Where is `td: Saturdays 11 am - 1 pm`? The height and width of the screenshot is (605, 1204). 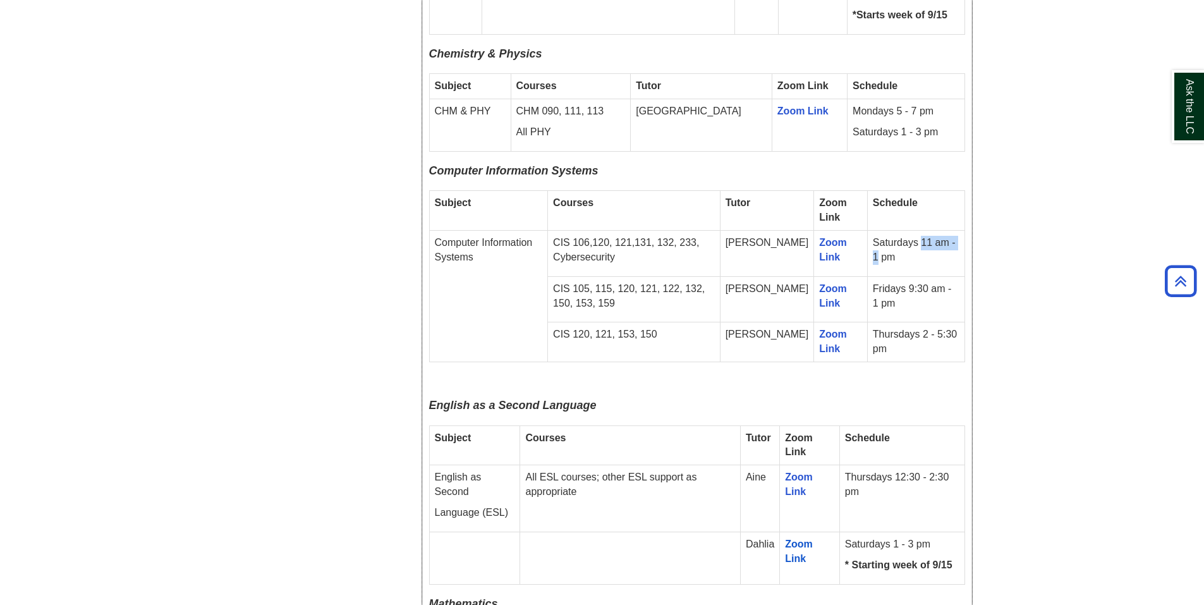 td: Saturdays 11 am - 1 pm is located at coordinates (915, 253).